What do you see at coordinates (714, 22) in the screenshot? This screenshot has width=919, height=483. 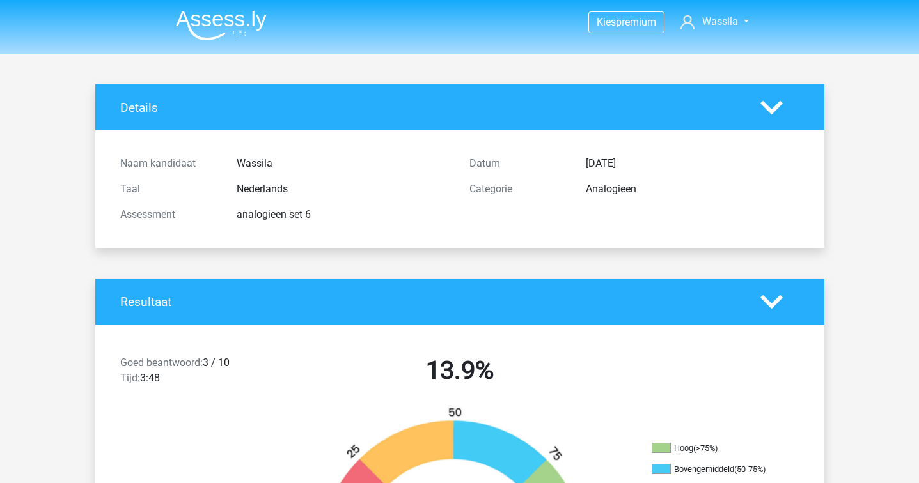 I see `a: Wassila` at bounding box center [714, 22].